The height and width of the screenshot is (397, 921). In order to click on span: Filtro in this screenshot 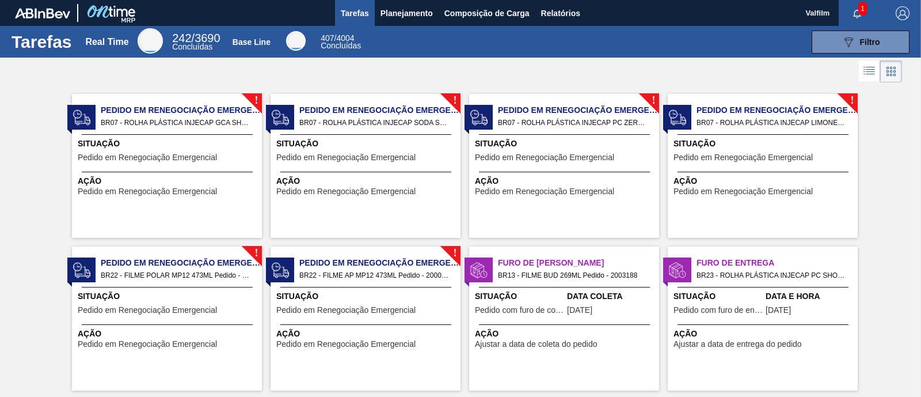, I will do `click(870, 42)`.